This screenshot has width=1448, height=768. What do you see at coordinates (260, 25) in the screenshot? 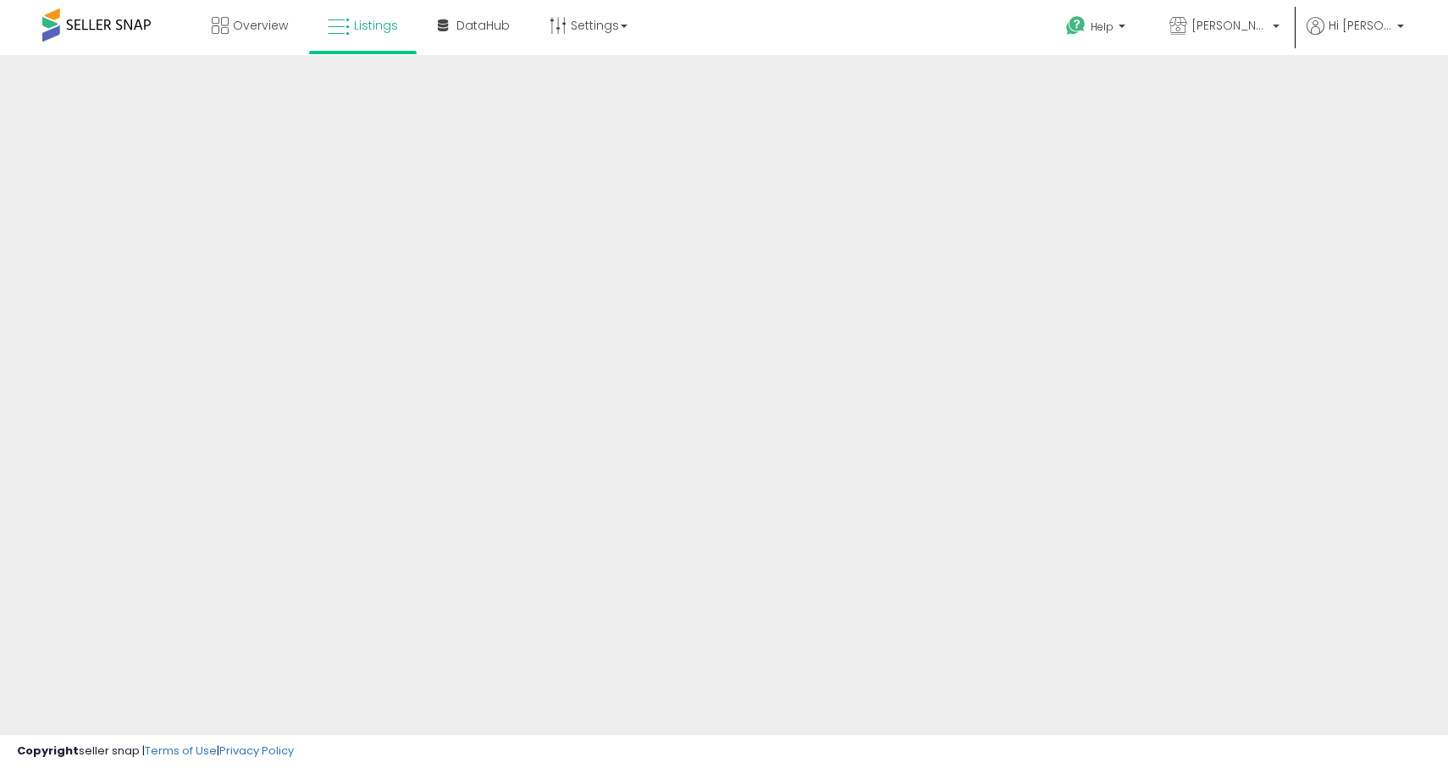
I see `span: Overview` at bounding box center [260, 25].